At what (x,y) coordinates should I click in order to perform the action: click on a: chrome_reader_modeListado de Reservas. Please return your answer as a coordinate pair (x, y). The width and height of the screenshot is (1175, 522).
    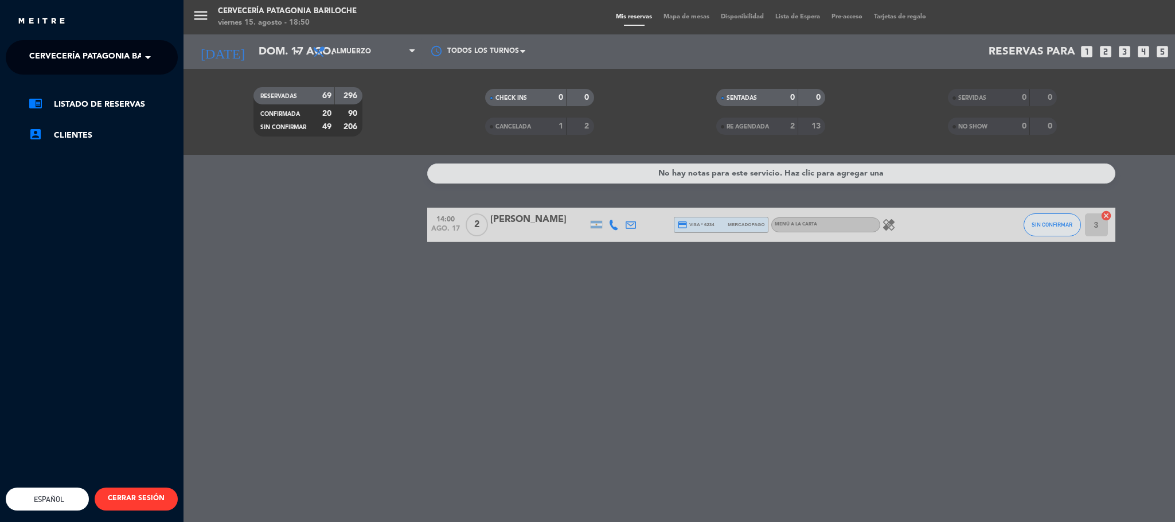
    Looking at the image, I should click on (103, 104).